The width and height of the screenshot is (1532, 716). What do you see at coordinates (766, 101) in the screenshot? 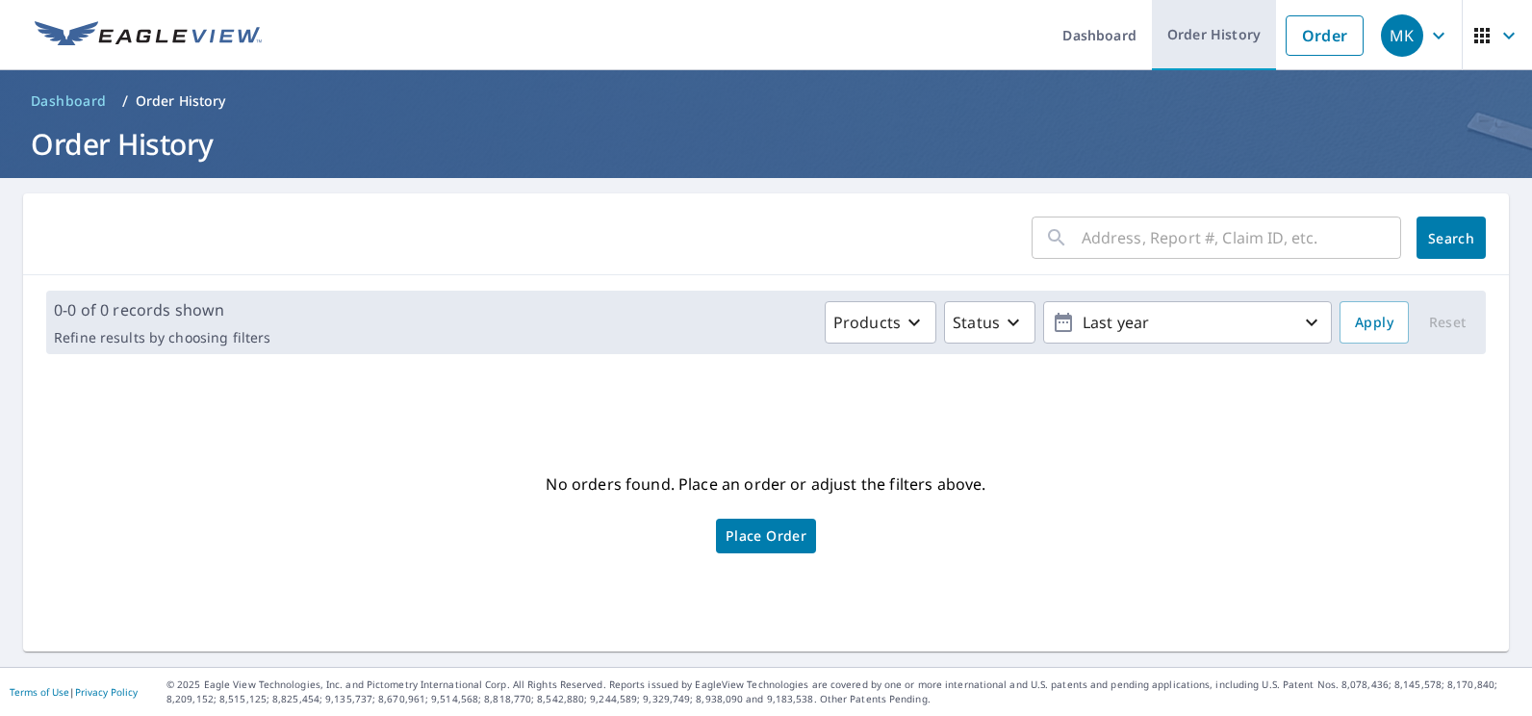
I see `nav: breadcrumb` at bounding box center [766, 101].